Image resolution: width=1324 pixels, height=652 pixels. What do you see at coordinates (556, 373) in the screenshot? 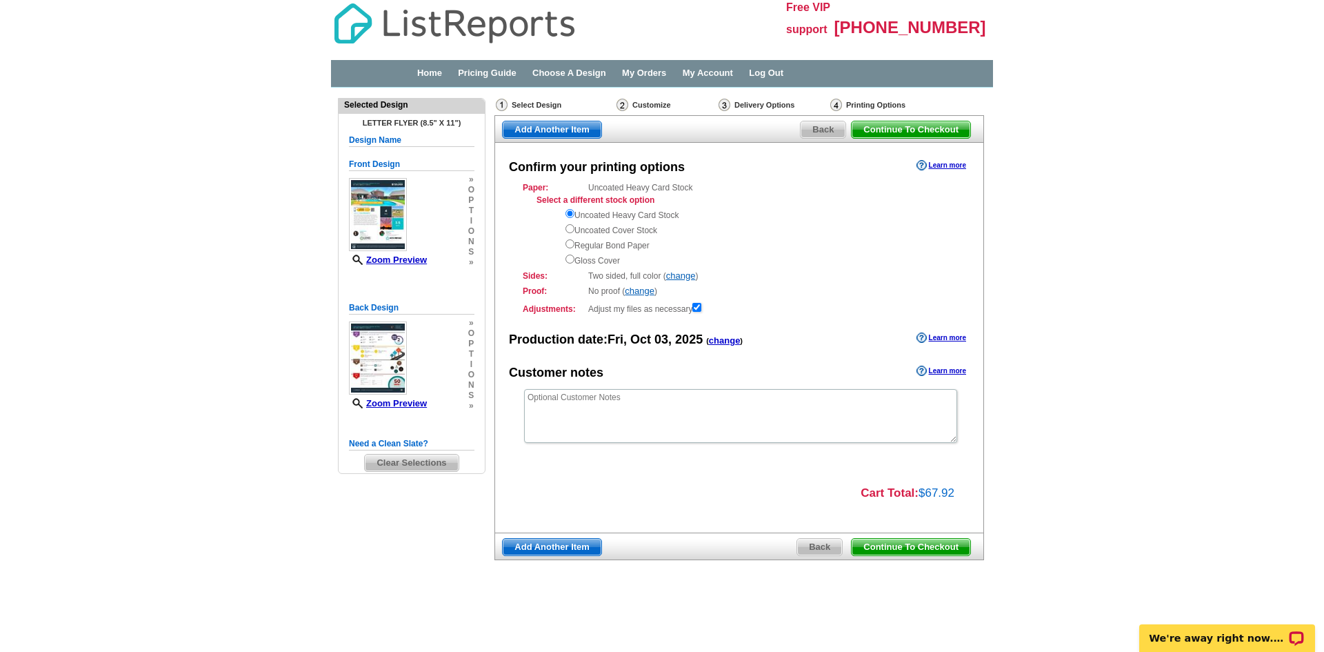
I see `div: Customer notes` at bounding box center [556, 373].